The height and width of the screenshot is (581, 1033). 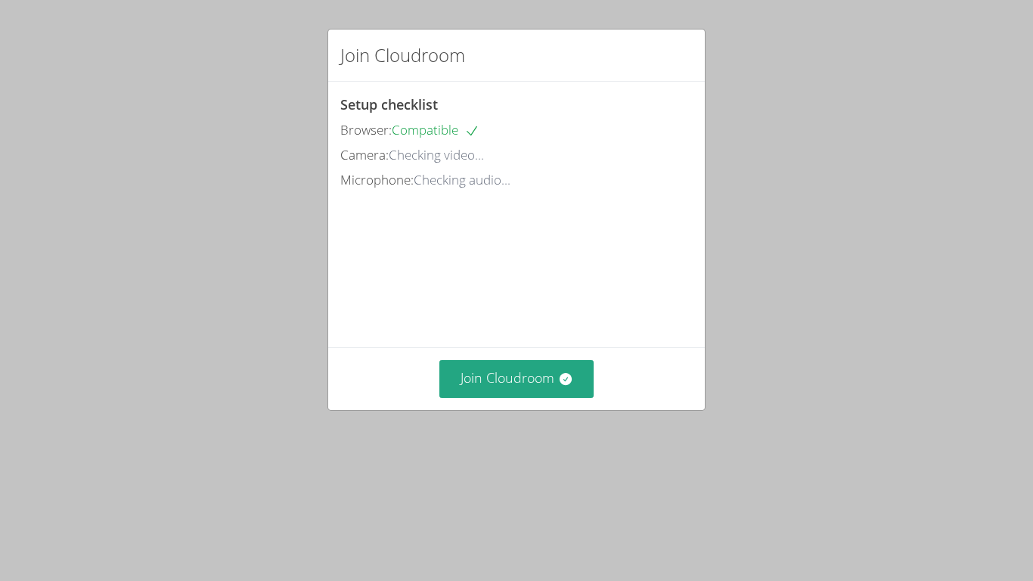 I want to click on span: Checking audio..., so click(x=462, y=179).